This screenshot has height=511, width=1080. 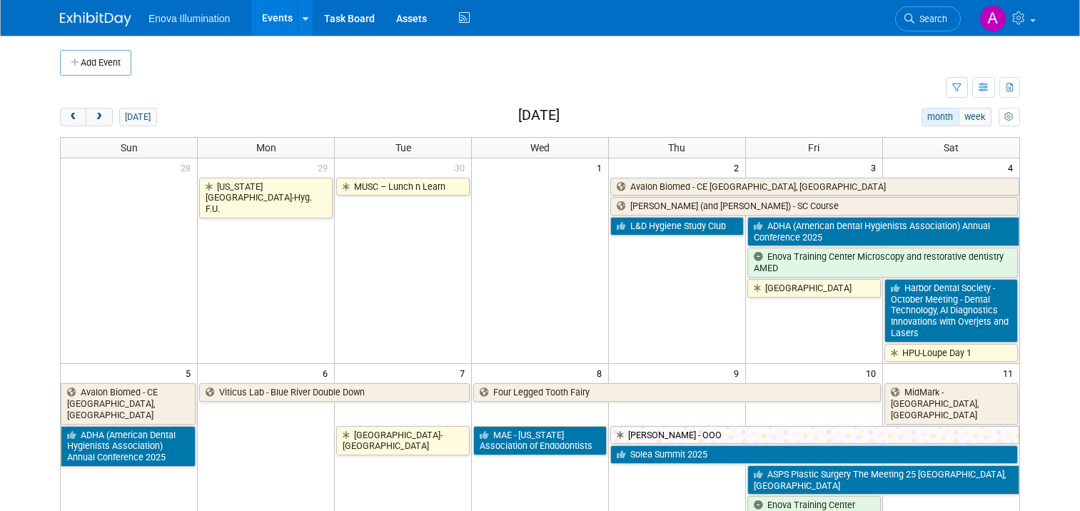 I want to click on button: month, so click(x=940, y=117).